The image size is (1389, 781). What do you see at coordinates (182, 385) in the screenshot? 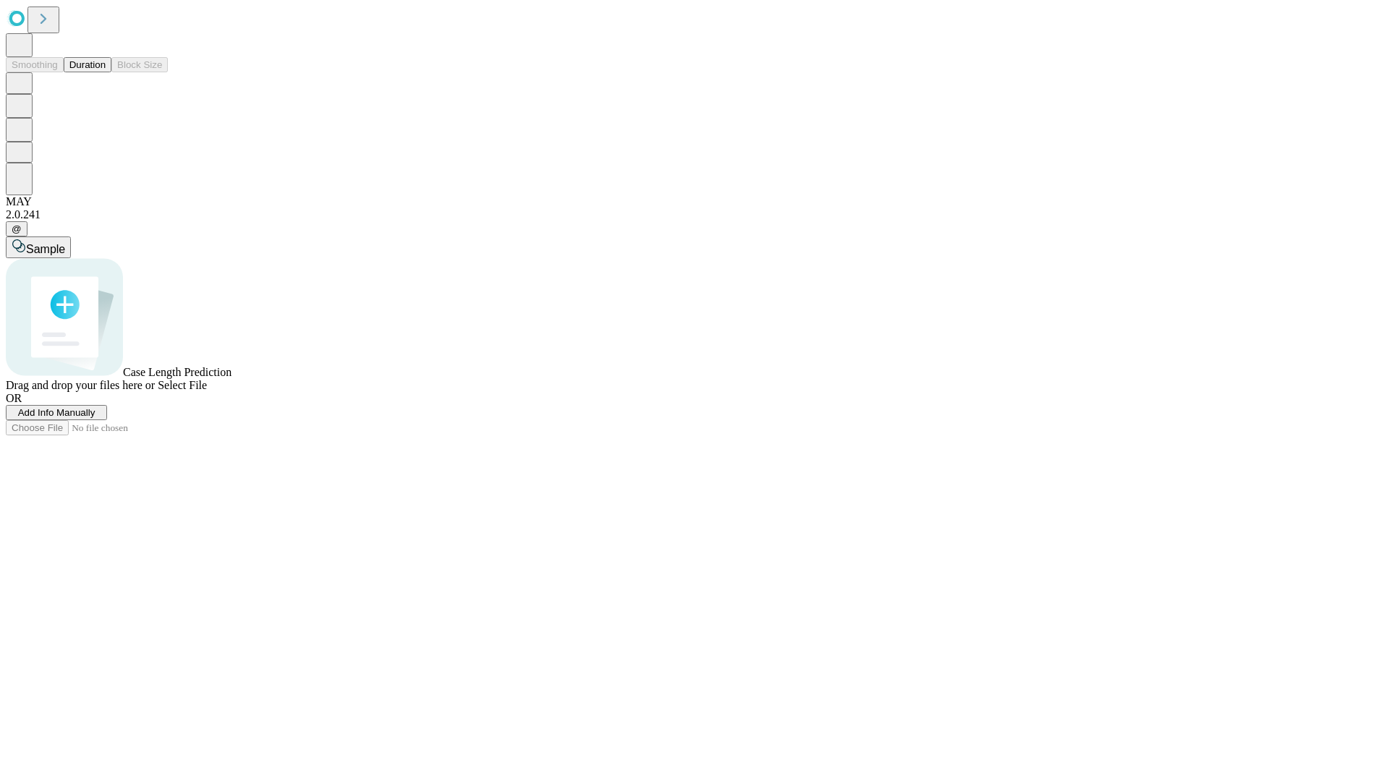
I see `span: Select File` at bounding box center [182, 385].